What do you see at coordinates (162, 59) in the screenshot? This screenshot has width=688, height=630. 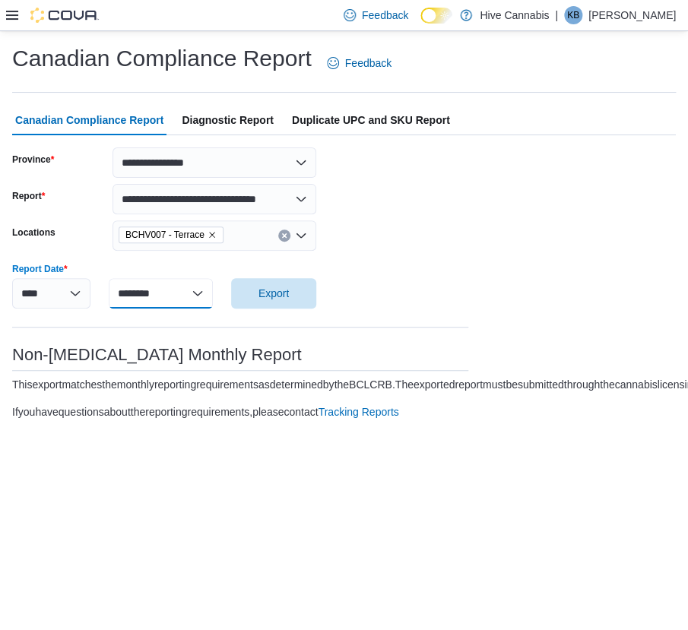 I see `h1: Canadian Compliance Report` at bounding box center [162, 59].